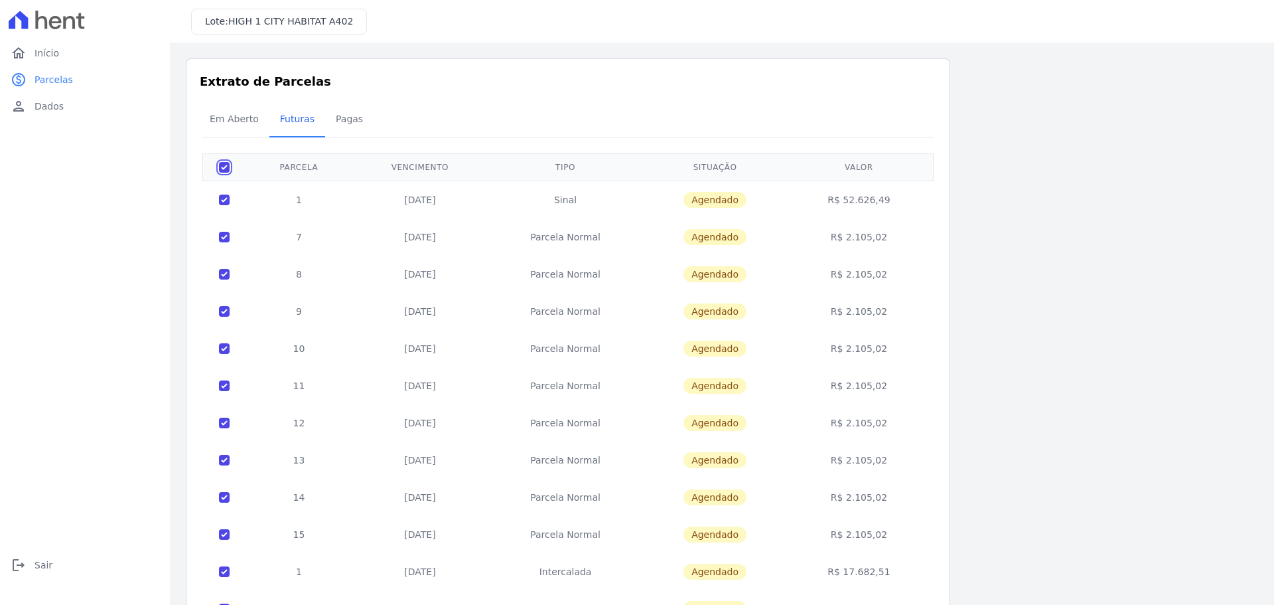  I want to click on i: logout, so click(19, 565).